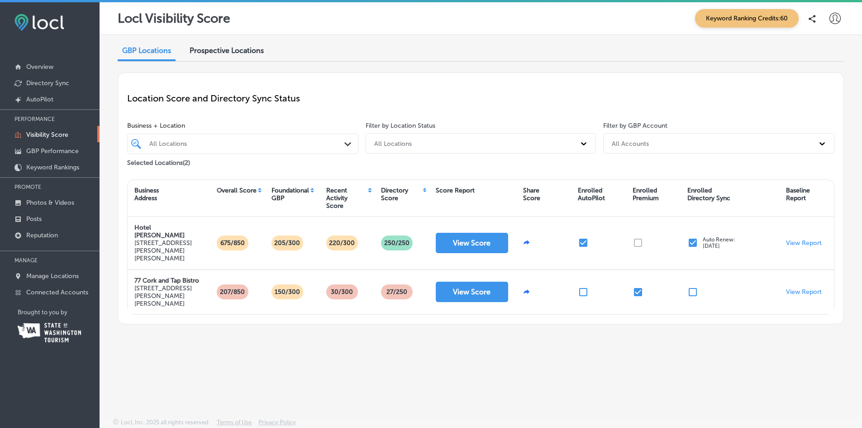 This screenshot has width=862, height=428. Describe the element at coordinates (592, 194) in the screenshot. I see `div: Enrolled AutoPilot` at that location.